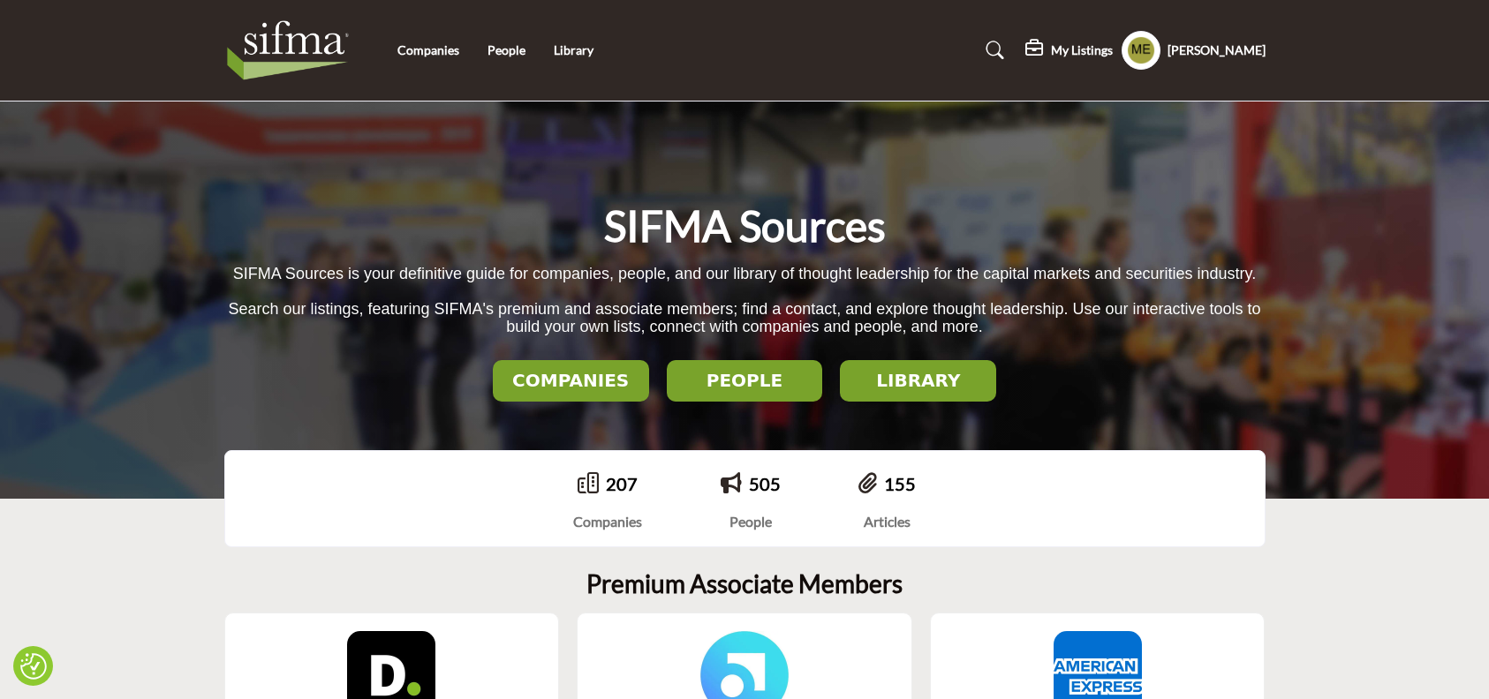 This screenshot has width=1489, height=699. What do you see at coordinates (765, 484) in the screenshot?
I see `a: 505` at bounding box center [765, 484].